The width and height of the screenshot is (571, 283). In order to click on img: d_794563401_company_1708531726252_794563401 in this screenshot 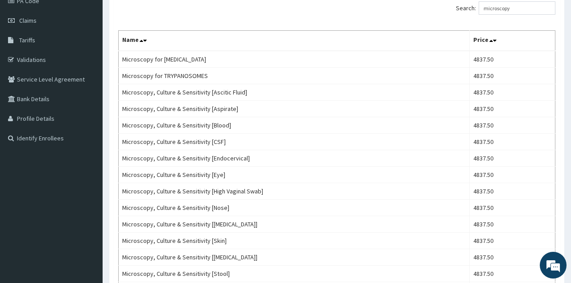, I will do `click(26, 56)`.